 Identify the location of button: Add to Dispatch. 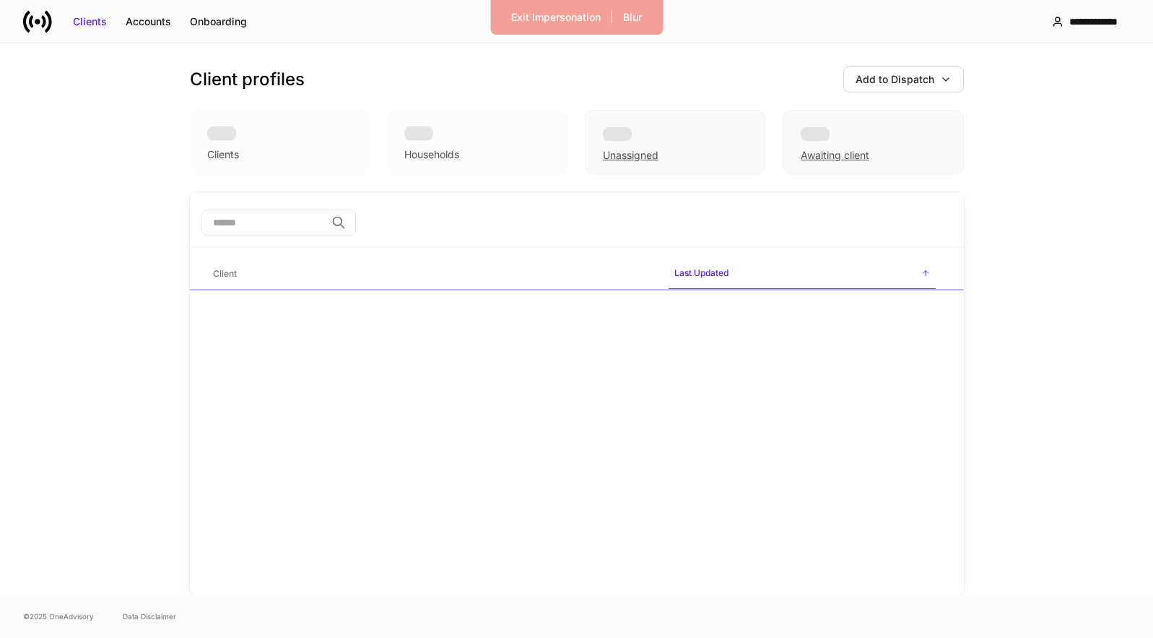
(904, 79).